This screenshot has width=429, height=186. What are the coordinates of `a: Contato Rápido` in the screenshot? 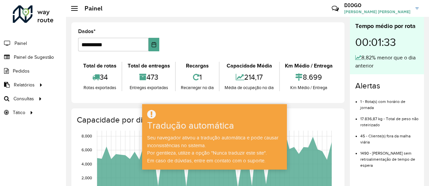 It's located at (335, 8).